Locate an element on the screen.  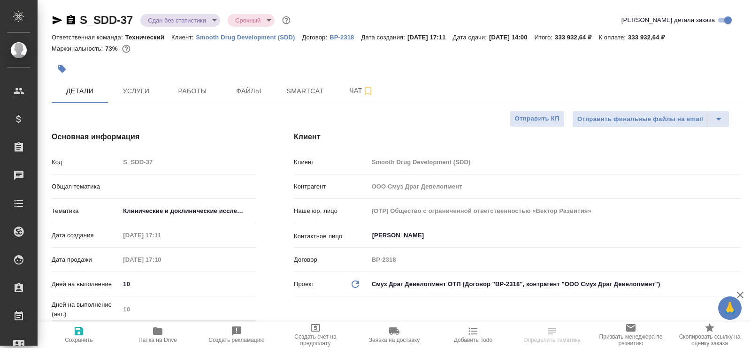
p: Дней на выполнение is located at coordinates (85, 285).